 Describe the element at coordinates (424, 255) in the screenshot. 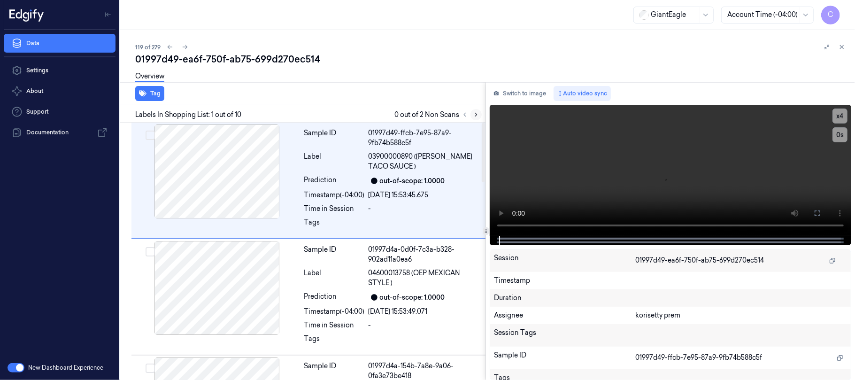

I see `div: 01997d4a-0d0f-7c3a-b328-902ad11a0ea6` at that location.